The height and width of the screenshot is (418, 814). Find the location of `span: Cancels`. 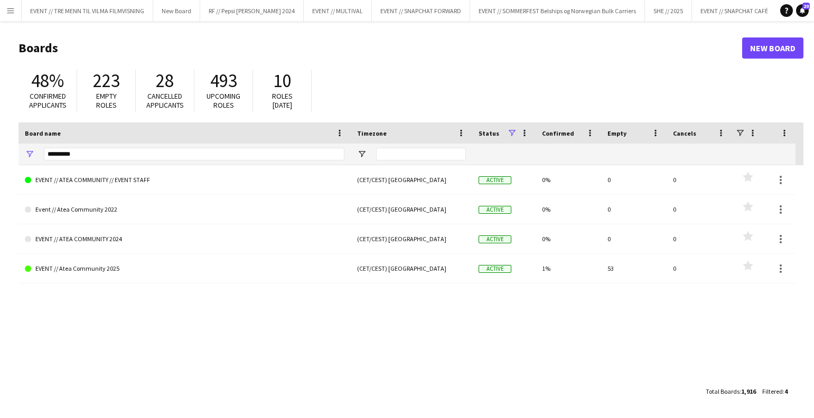

span: Cancels is located at coordinates (684, 133).